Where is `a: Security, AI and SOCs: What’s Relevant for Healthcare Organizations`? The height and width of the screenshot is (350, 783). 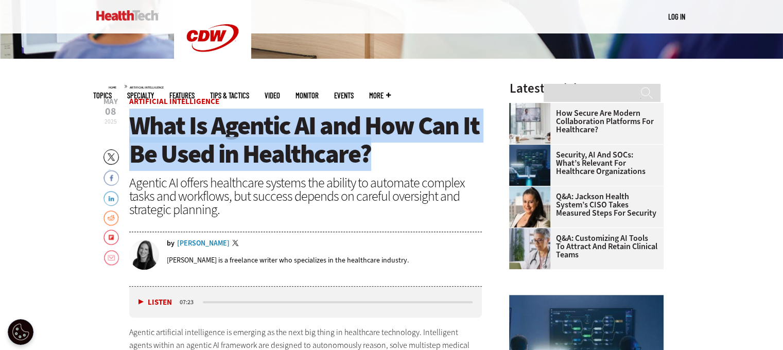 a: Security, AI and SOCs: What’s Relevant for Healthcare Organizations is located at coordinates (583, 163).